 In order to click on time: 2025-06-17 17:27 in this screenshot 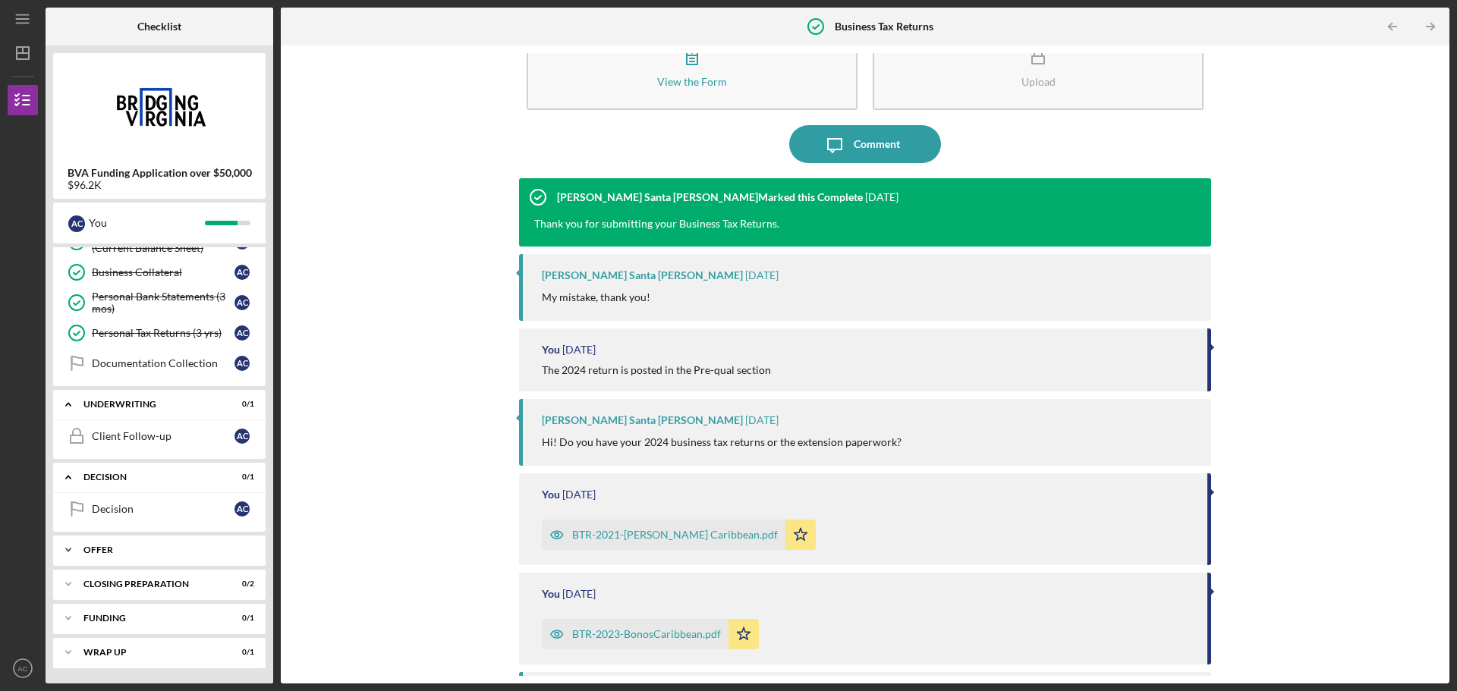, I will do `click(762, 421)`.